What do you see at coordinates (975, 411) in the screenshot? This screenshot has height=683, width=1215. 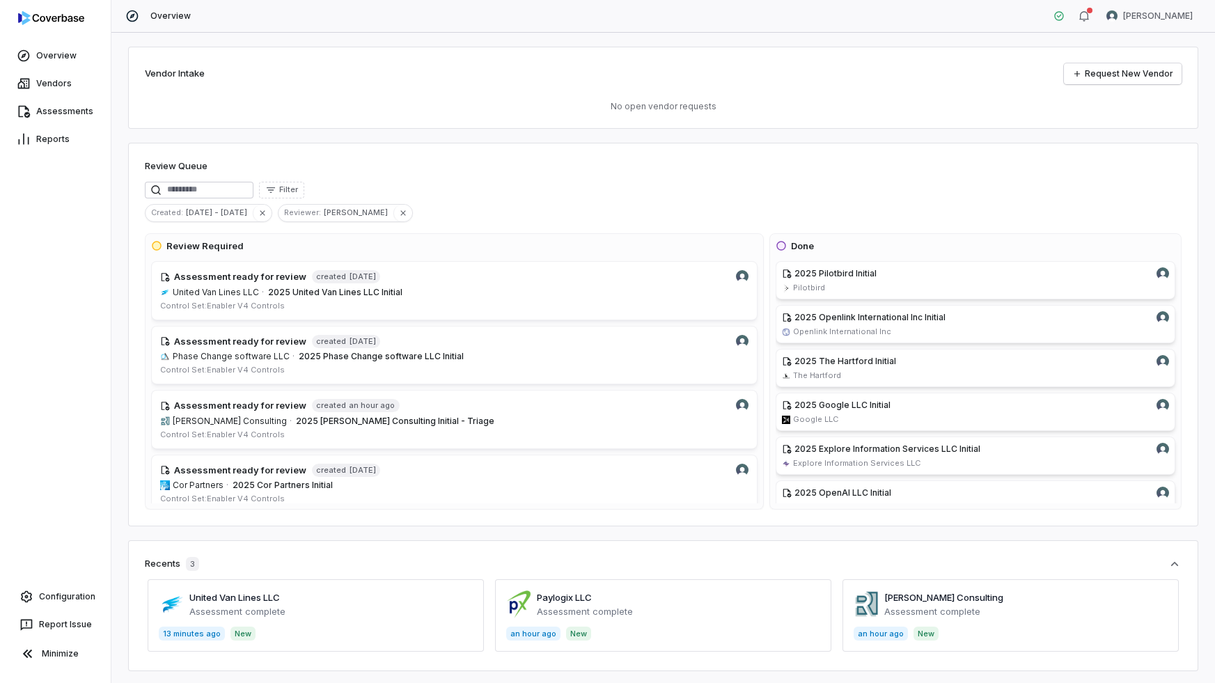 I see `a: 2025 Google LLC InitialNic Weilbacher avatarx.company/projects/bellwetherGoogle LLC` at bounding box center [975, 411].